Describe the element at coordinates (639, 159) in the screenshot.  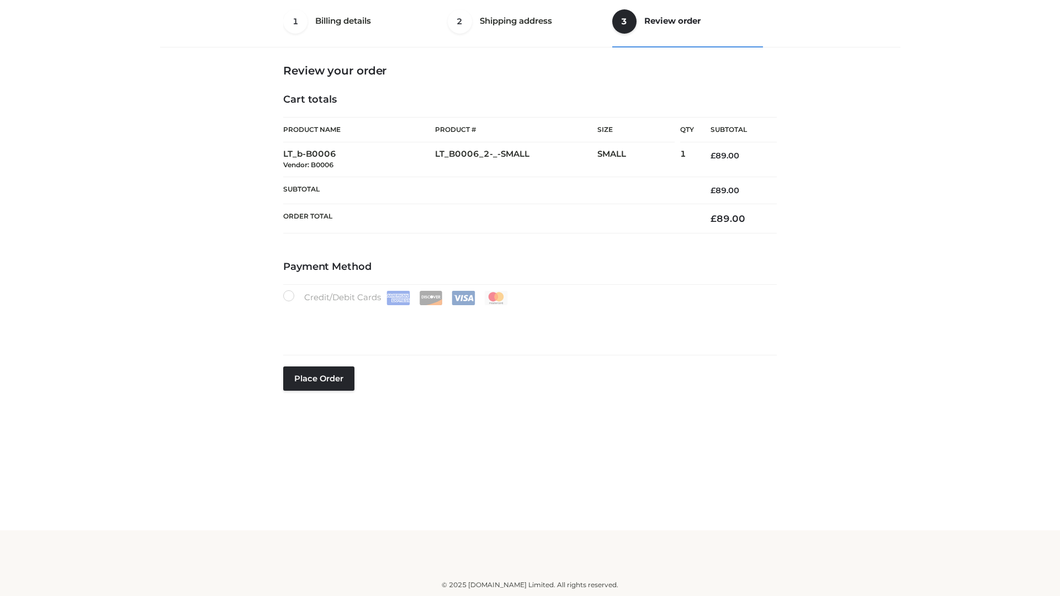
I see `td: SMALL` at that location.